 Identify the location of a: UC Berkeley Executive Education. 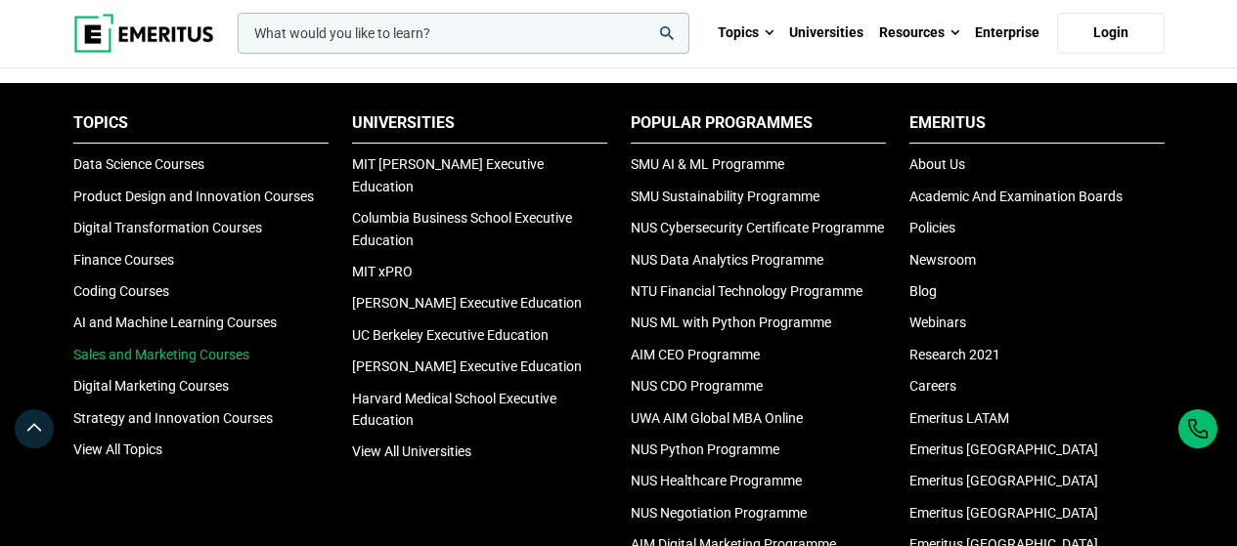
(450, 335).